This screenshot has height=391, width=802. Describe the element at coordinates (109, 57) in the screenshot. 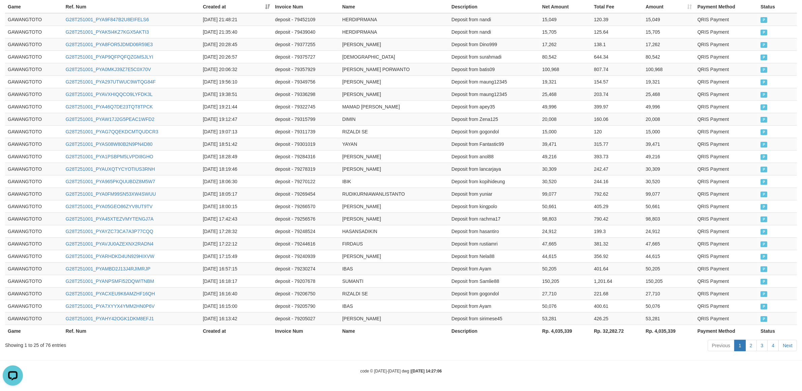

I see `a: G28T251001_PYAP9QFPQFQZGMSJLYI` at that location.